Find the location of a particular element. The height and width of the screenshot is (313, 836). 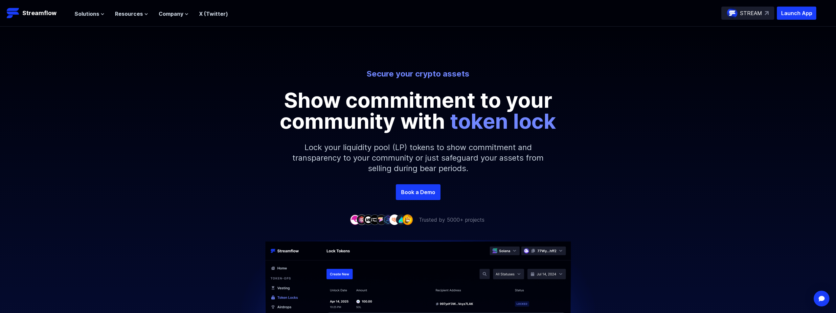

img: company-5 is located at coordinates (381, 219).